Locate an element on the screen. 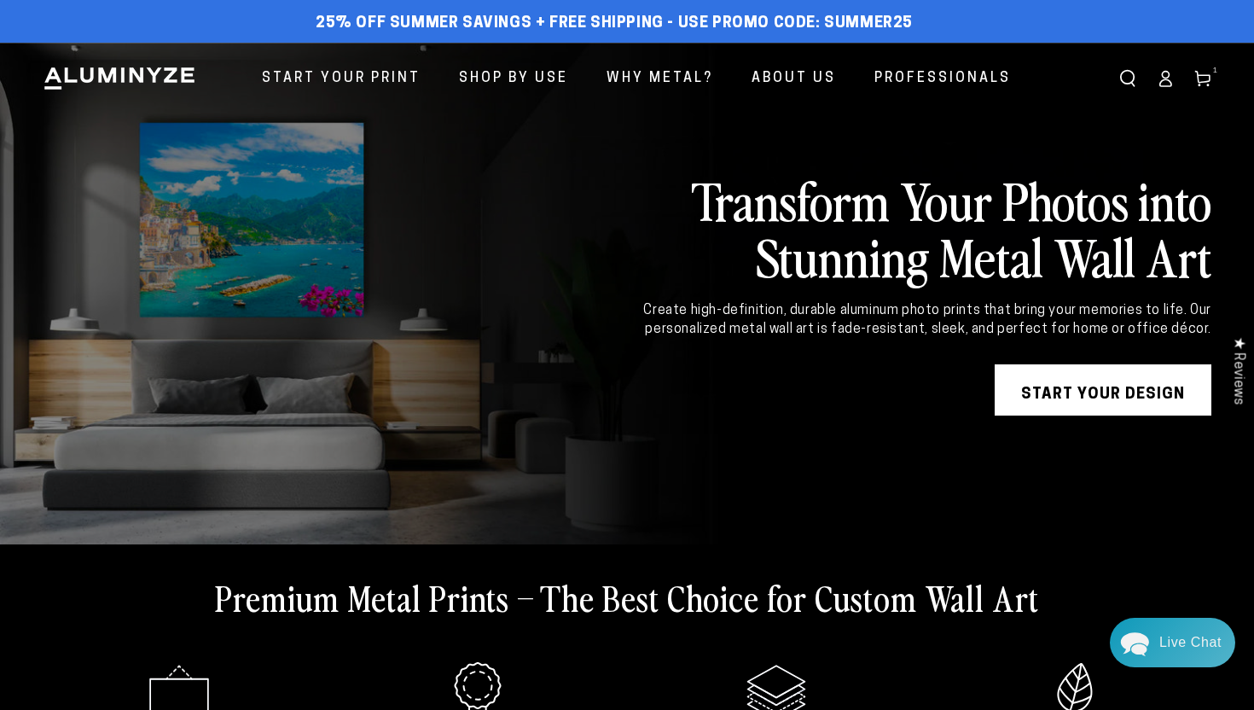 The image size is (1254, 710). div: Contact Us Directly is located at coordinates (1190, 642).